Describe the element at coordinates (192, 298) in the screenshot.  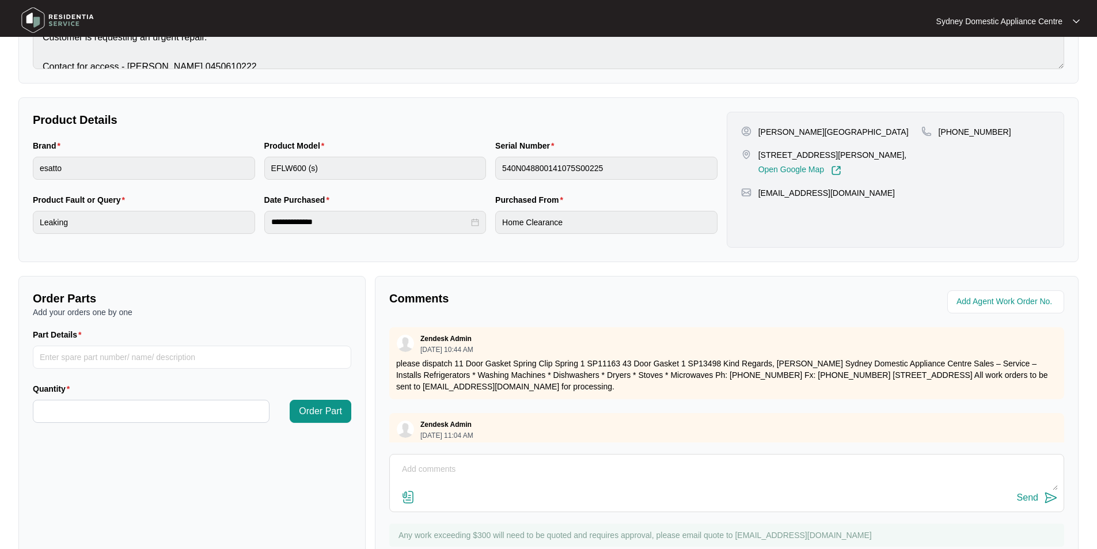
I see `p: Order Parts` at that location.